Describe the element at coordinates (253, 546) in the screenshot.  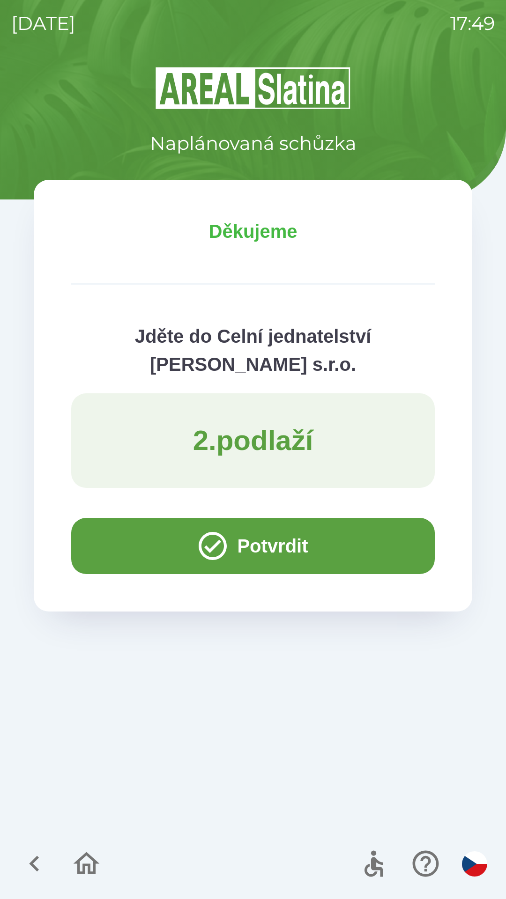
I see `button: Potvrdit` at that location.